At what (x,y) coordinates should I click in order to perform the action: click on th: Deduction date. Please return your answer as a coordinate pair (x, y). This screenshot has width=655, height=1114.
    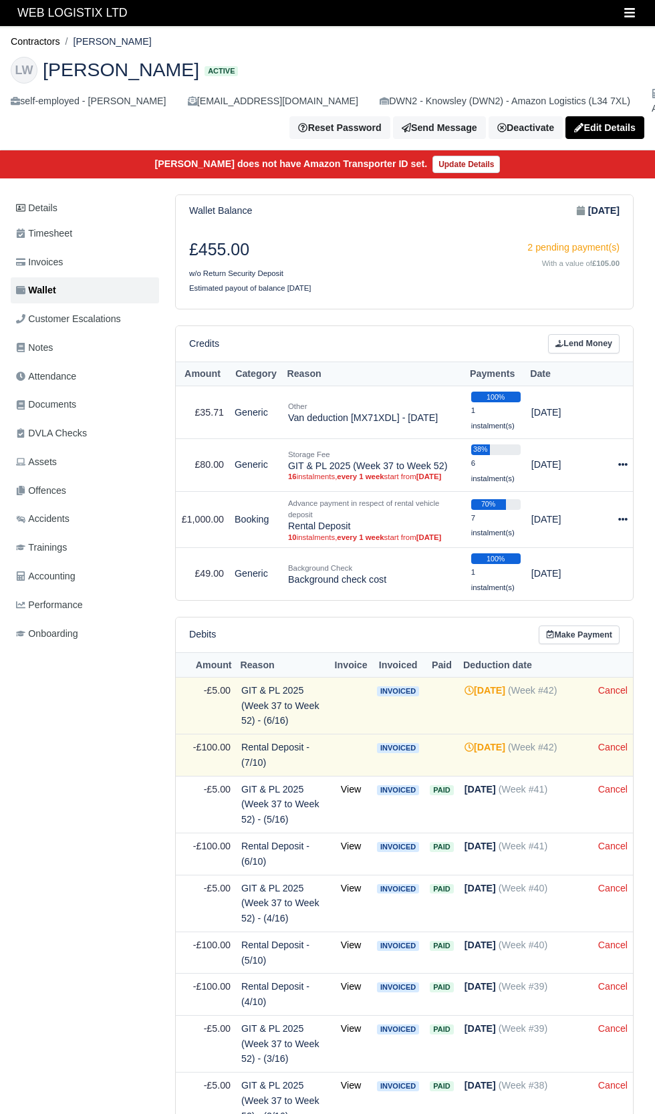
    Looking at the image, I should click on (526, 665).